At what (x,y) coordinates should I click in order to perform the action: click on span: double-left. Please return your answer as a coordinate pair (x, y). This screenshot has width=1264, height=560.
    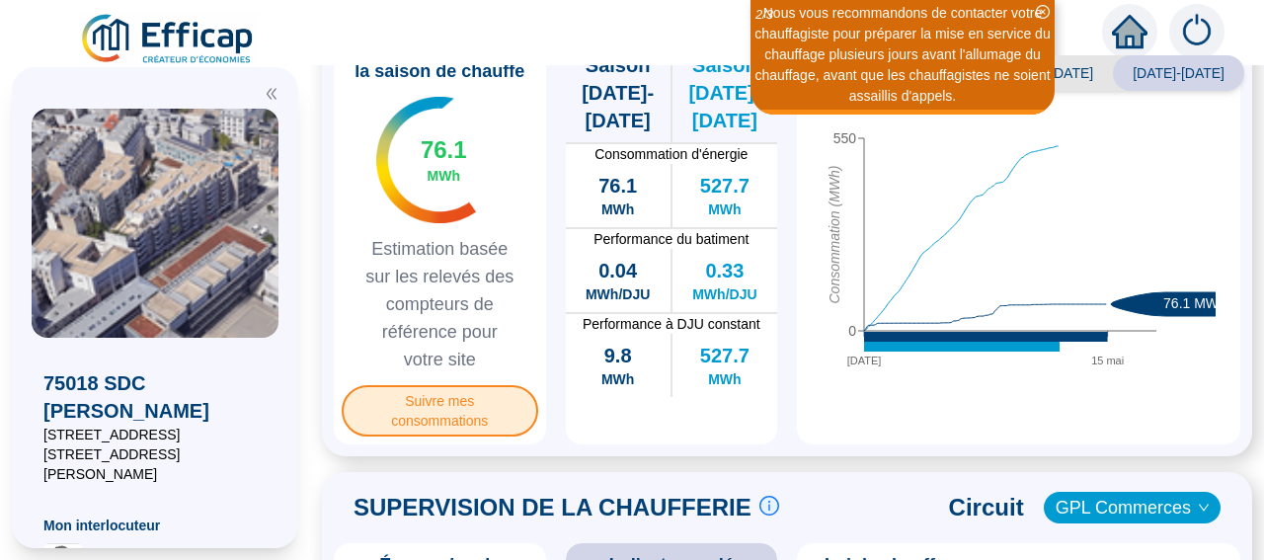
    Looking at the image, I should click on (272, 94).